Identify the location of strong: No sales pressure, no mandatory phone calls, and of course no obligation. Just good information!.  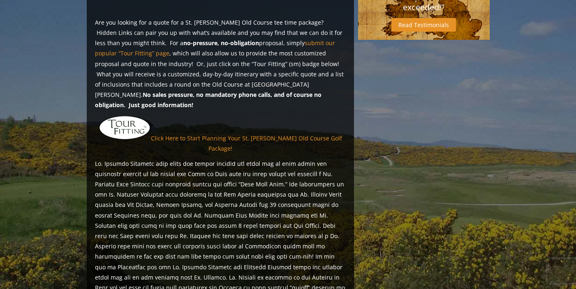
(208, 100).